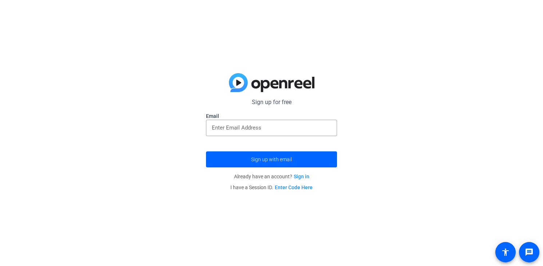 The height and width of the screenshot is (266, 543). What do you see at coordinates (301, 176) in the screenshot?
I see `a: Sign in` at bounding box center [301, 176].